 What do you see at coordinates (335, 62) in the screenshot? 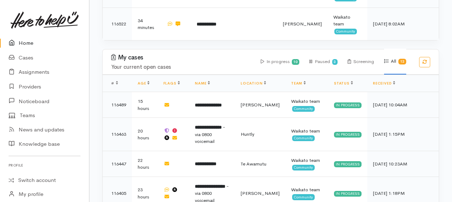
I see `b: 3` at bounding box center [335, 62].